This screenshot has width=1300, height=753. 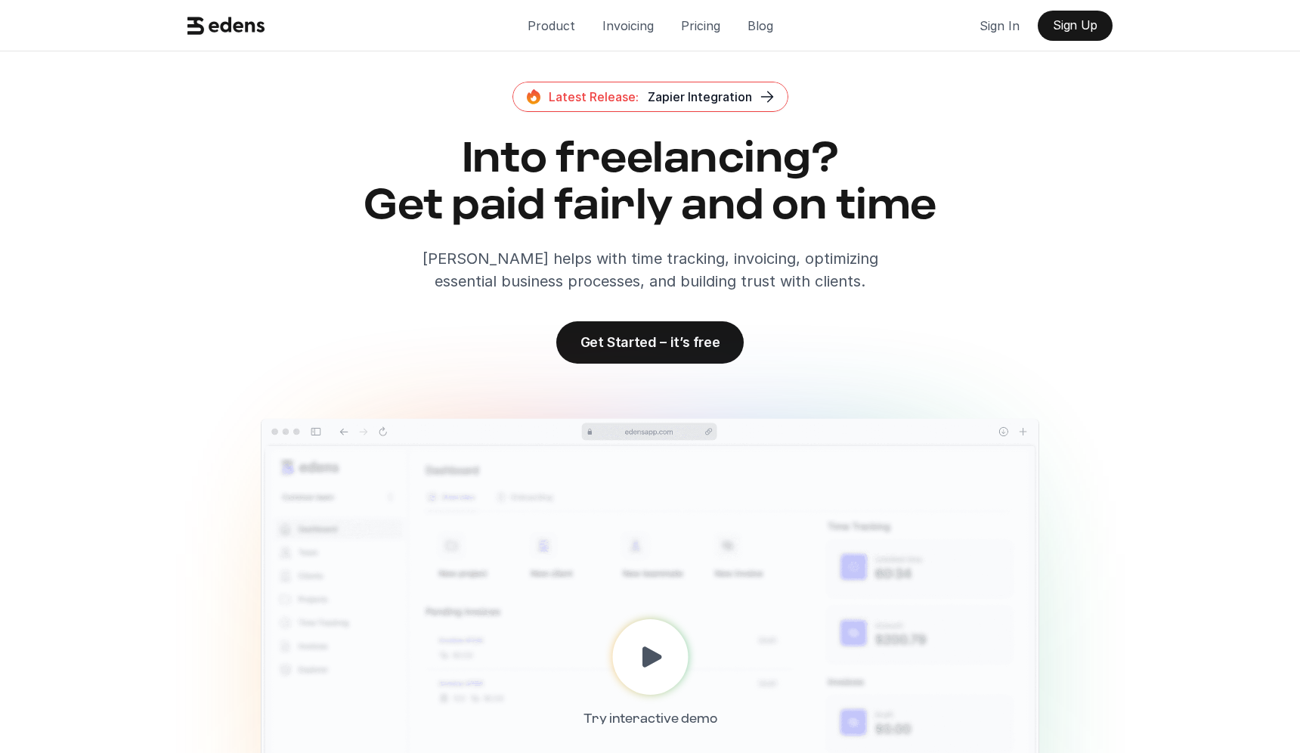 I want to click on a: Get Started – it’s free, so click(x=650, y=342).